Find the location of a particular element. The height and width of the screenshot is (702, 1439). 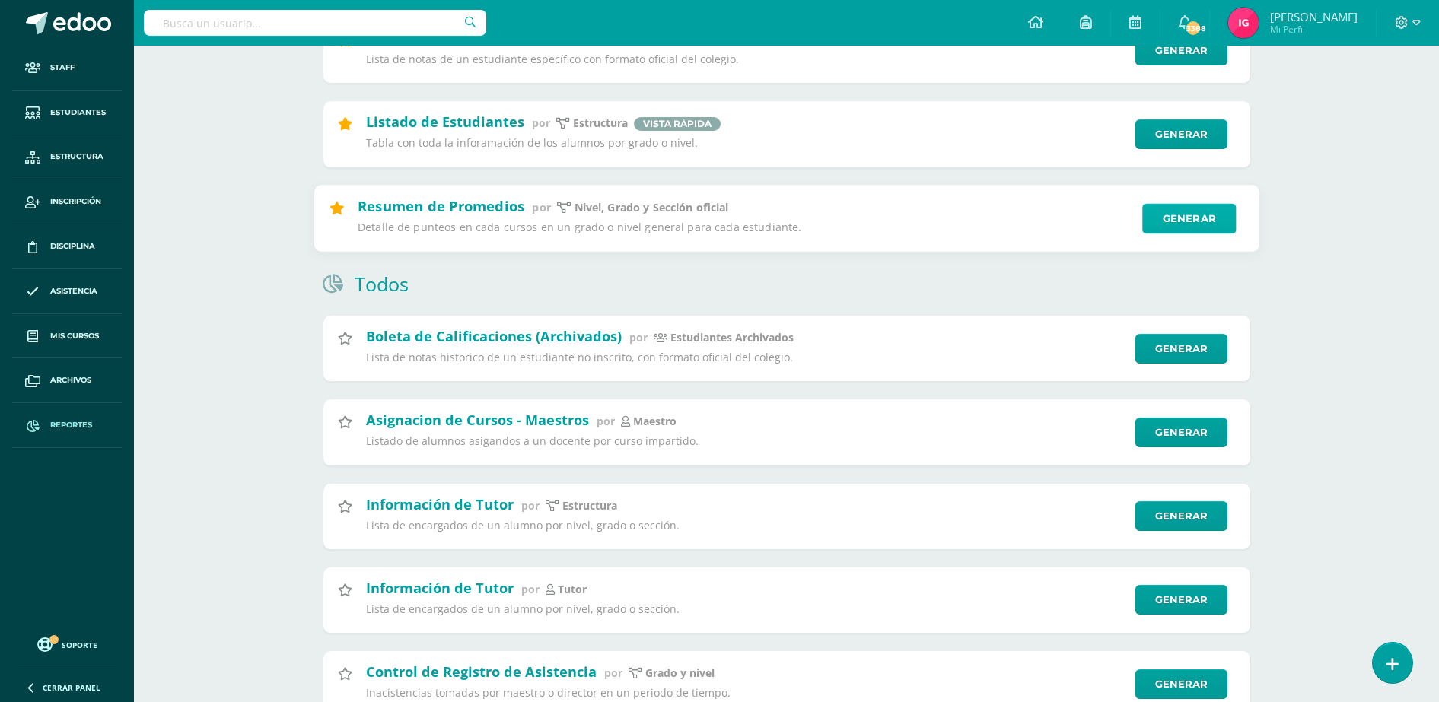

span: Inscripción is located at coordinates (75, 202).